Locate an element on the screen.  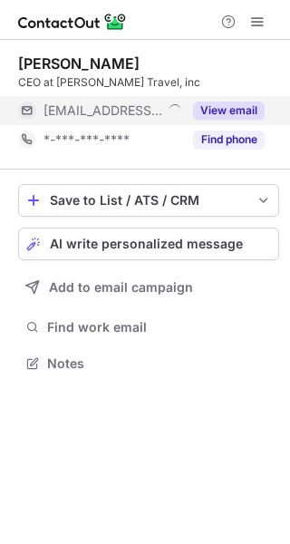
span: Add to email campaign is located at coordinates (121, 288).